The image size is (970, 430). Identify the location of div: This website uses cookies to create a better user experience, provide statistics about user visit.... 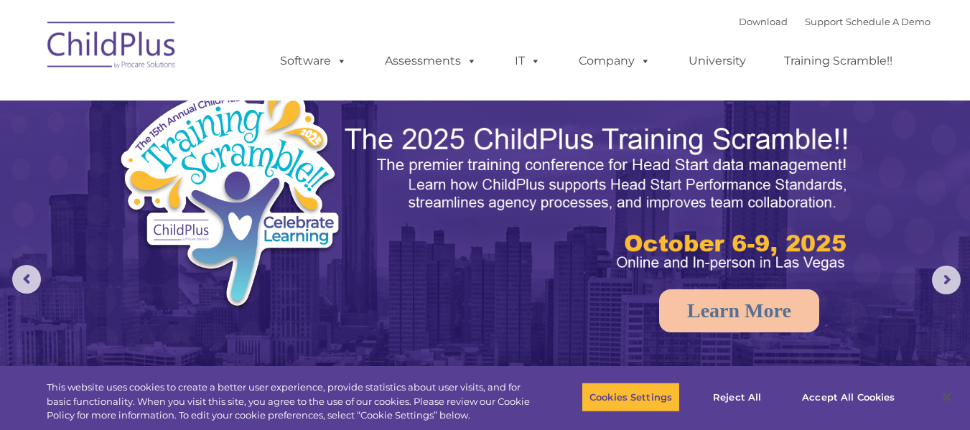
(290, 401).